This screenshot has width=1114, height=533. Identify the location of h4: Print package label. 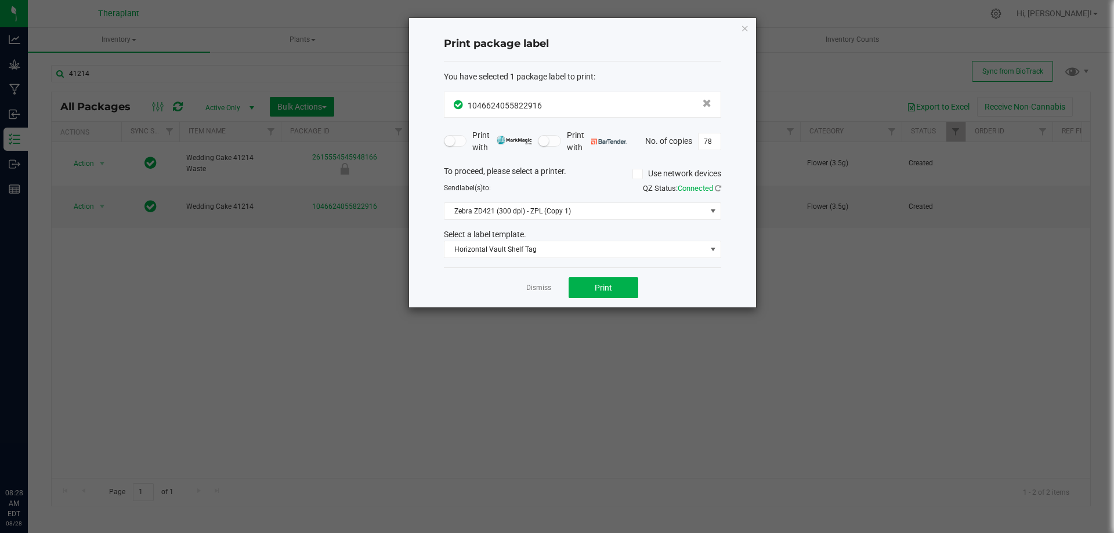
(582, 44).